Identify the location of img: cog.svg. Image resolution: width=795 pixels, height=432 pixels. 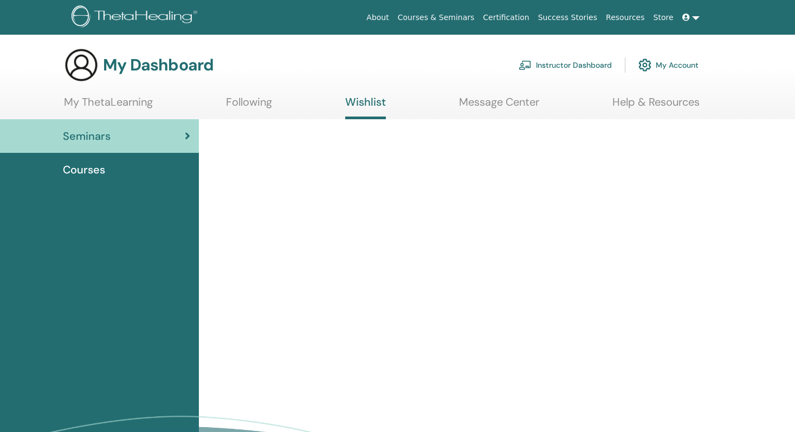
(645, 65).